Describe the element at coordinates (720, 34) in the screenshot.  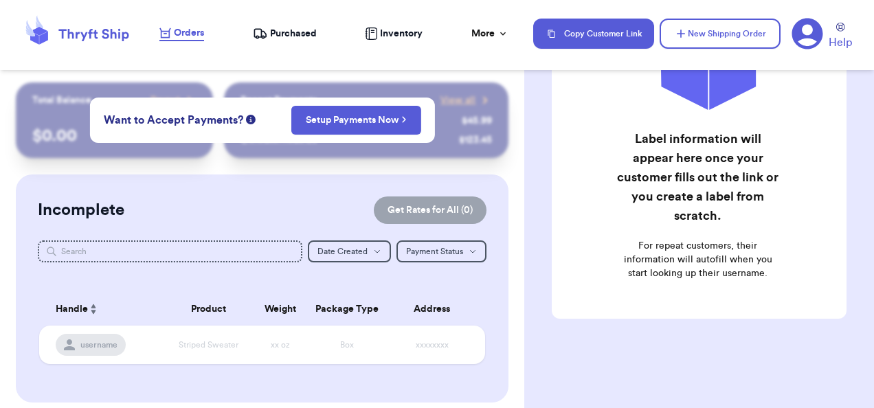
I see `button: New Shipping Order` at that location.